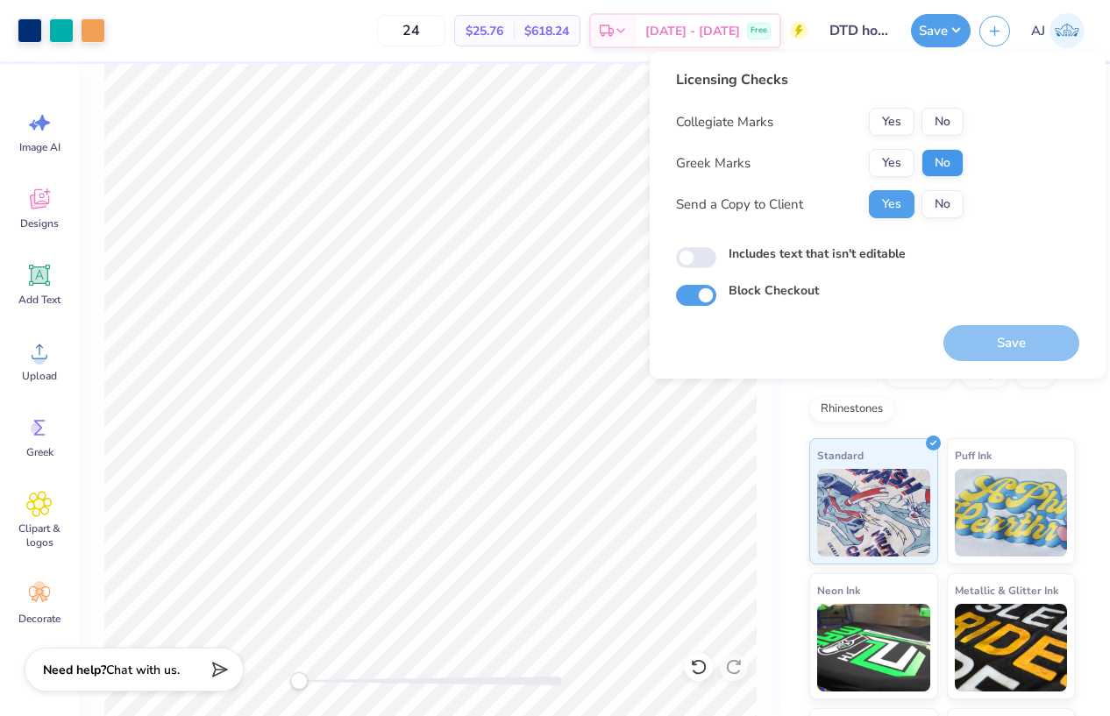 The width and height of the screenshot is (1110, 716). What do you see at coordinates (1067, 31) in the screenshot?
I see `img: Armiel John Calzada` at bounding box center [1067, 31].